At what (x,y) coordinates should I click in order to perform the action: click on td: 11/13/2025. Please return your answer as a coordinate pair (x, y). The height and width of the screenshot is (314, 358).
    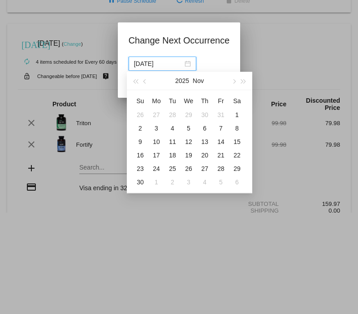
    Looking at the image, I should click on (205, 142).